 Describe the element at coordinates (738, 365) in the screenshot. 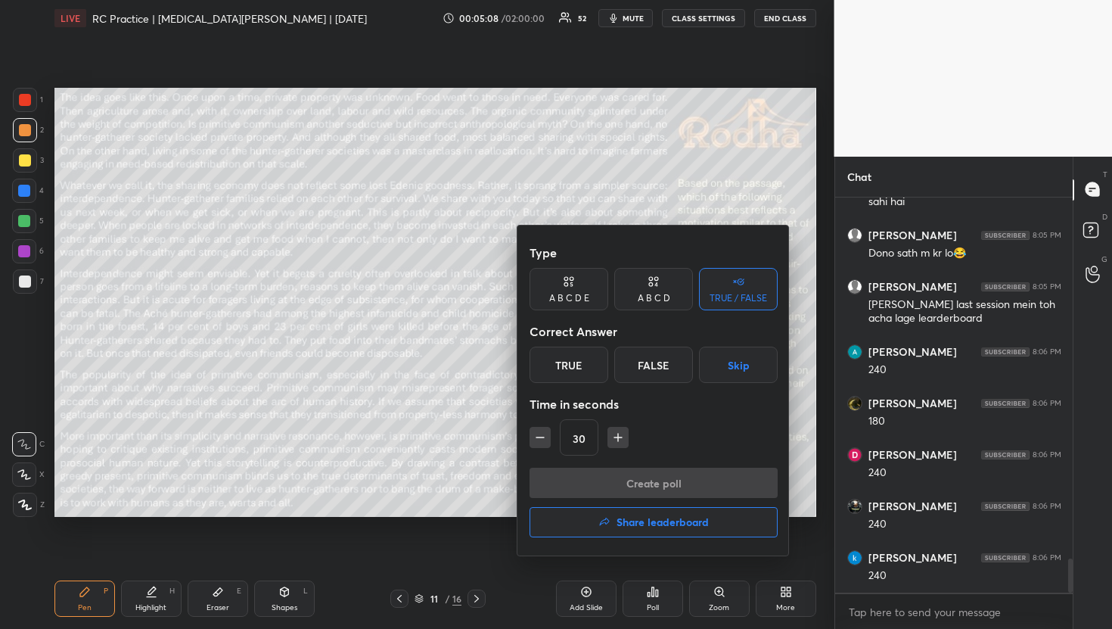

I see `button: Skip` at that location.